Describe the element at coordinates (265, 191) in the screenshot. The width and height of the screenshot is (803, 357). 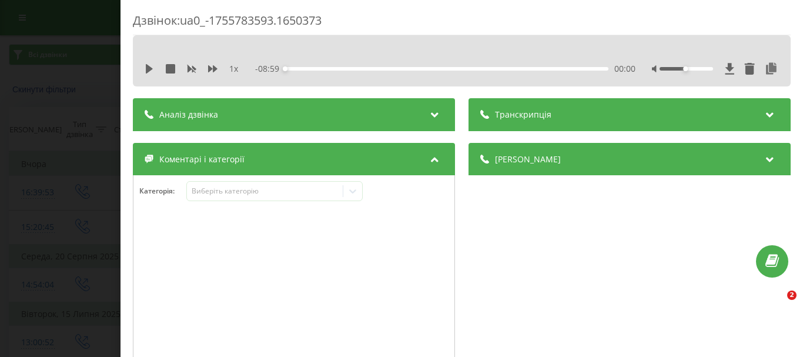
I see `div: Виберіть категорію` at that location.